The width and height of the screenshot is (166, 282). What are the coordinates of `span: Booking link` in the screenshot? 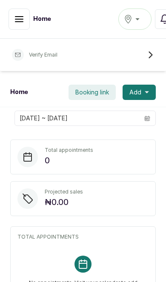 It's located at (92, 92).